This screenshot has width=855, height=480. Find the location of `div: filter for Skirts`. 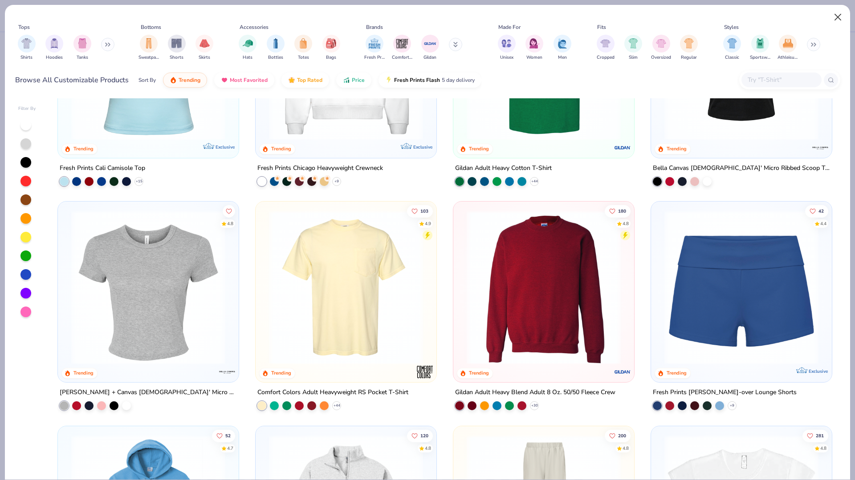

div: filter for Skirts is located at coordinates (204, 48).